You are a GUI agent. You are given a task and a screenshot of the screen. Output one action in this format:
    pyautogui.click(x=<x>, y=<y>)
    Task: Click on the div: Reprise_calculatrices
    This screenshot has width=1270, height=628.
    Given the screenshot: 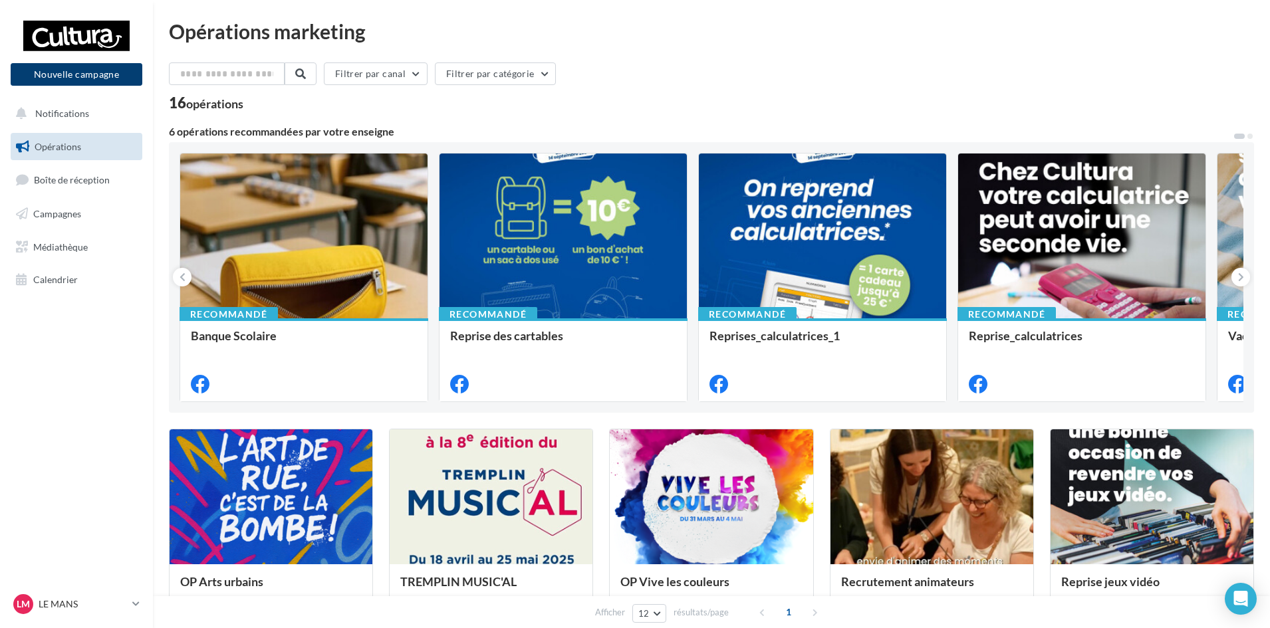 What is the action you would take?
    pyautogui.click(x=1082, y=342)
    